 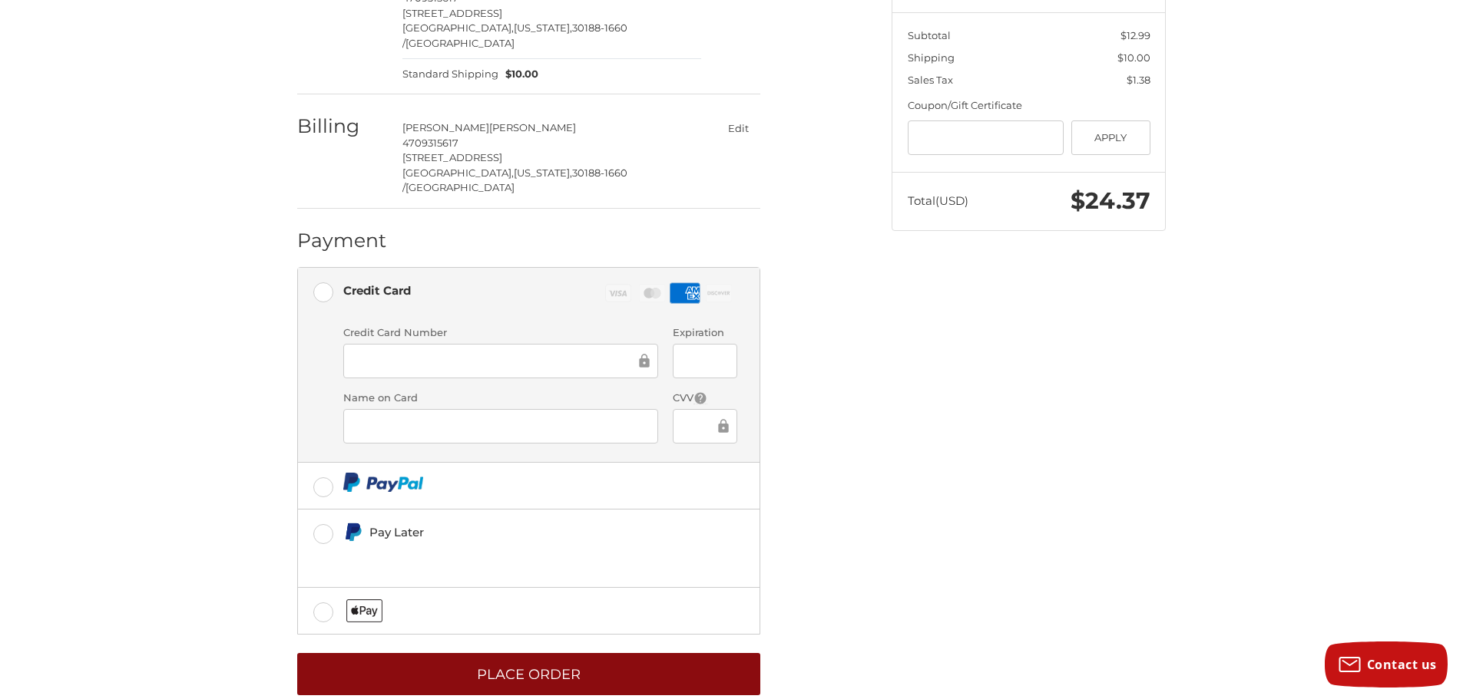 I want to click on span: 4709315617, so click(x=430, y=143).